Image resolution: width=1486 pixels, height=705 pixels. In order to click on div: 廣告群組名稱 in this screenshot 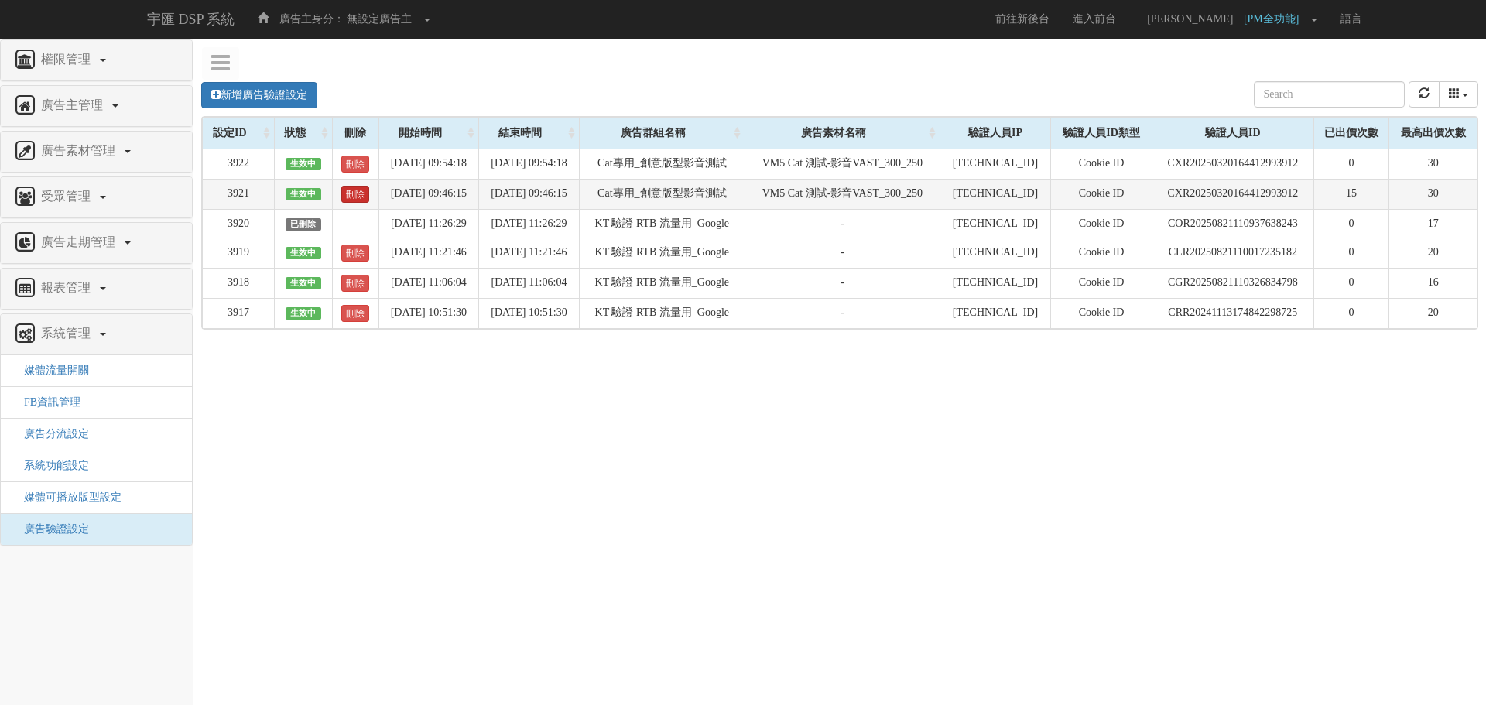, I will do `click(662, 133)`.